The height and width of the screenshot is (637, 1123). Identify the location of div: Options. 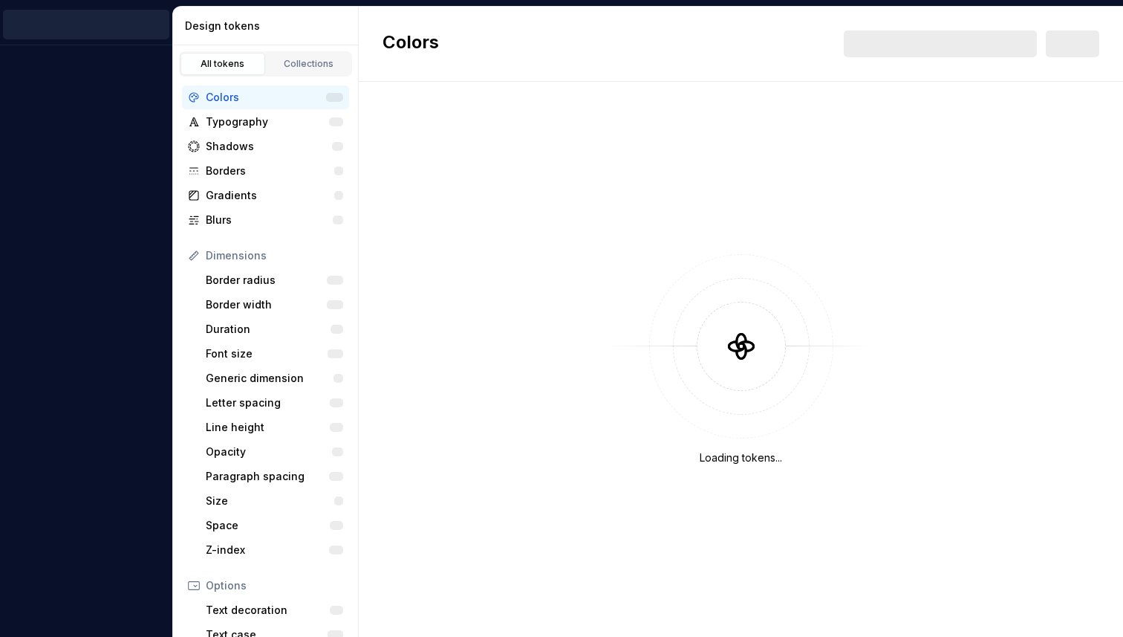
(274, 585).